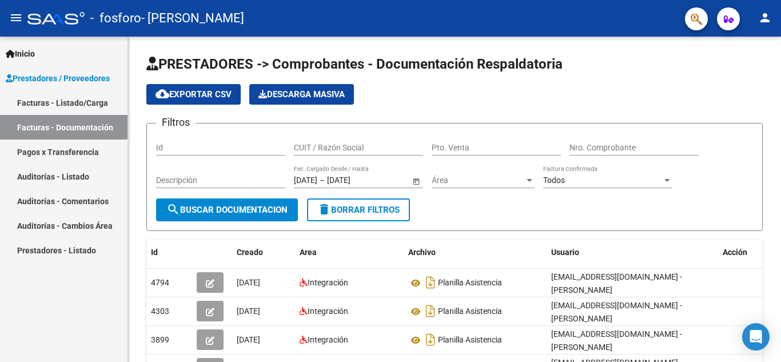  I want to click on span: Prestadores / Proveedores, so click(58, 78).